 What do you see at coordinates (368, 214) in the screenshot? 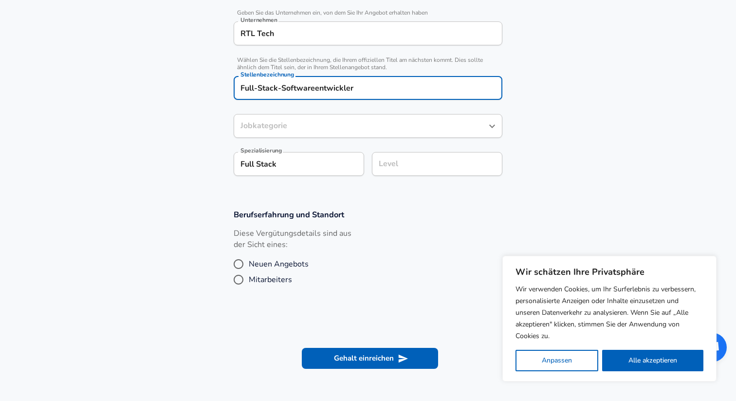
I see `h3: Berufserfahrung und Standort` at bounding box center [368, 214].